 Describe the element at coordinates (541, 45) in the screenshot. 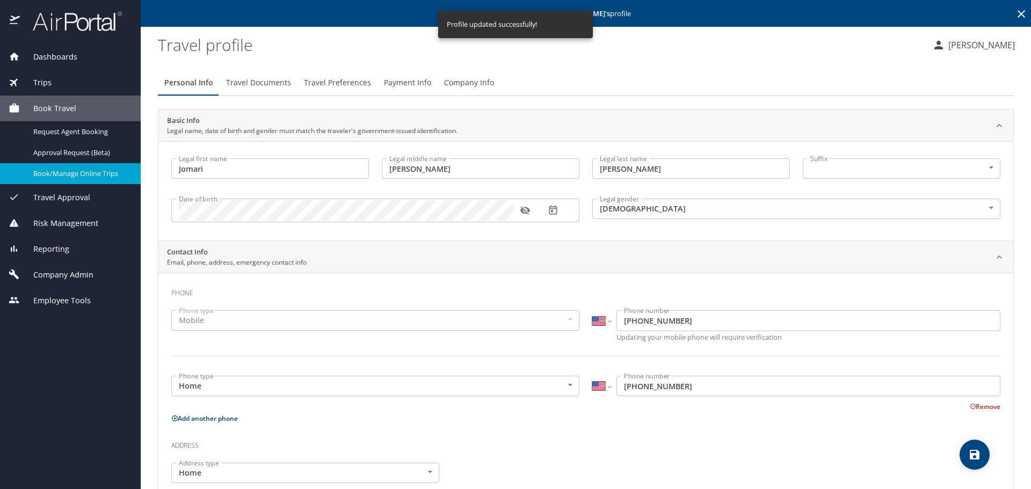

I see `h1: Travel profile` at that location.